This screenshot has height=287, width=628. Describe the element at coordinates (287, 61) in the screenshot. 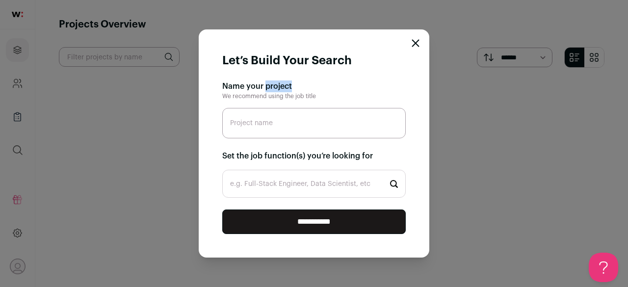

I see `h1: Let’s Build Your Search` at that location.